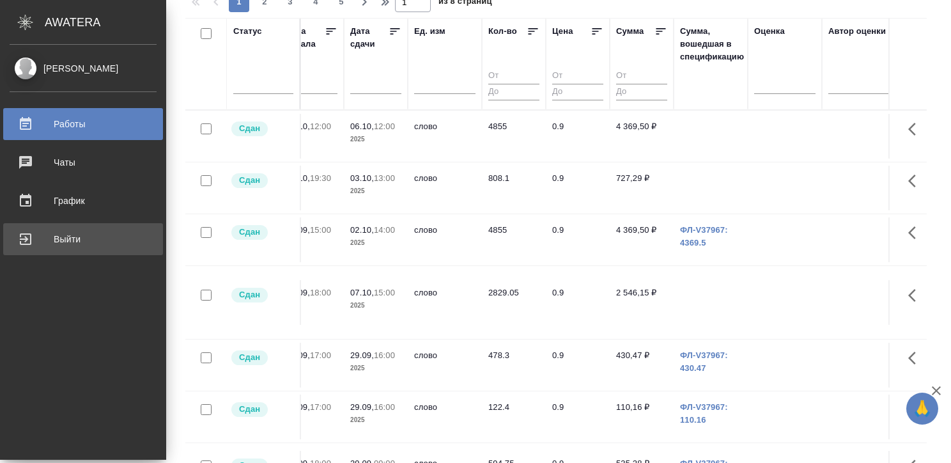  Describe the element at coordinates (562, 31) in the screenshot. I see `div: Цена` at that location.